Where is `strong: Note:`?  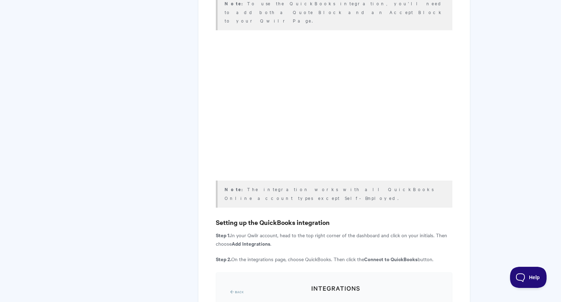
strong: Note: is located at coordinates (236, 189).